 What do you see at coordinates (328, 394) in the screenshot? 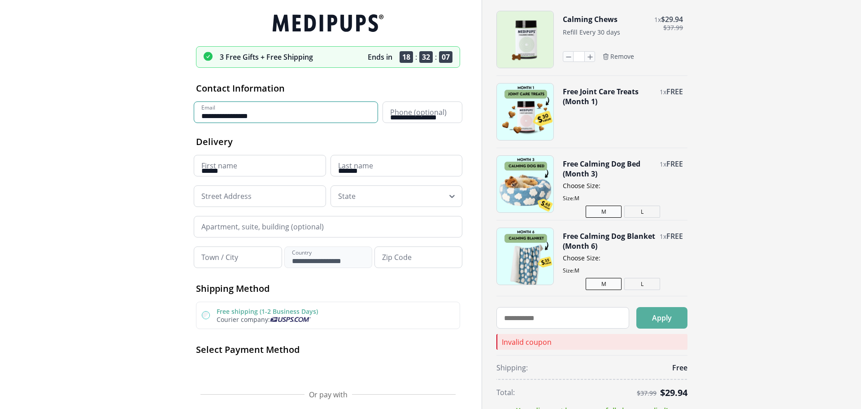
I see `span: Or pay with` at bounding box center [328, 394].